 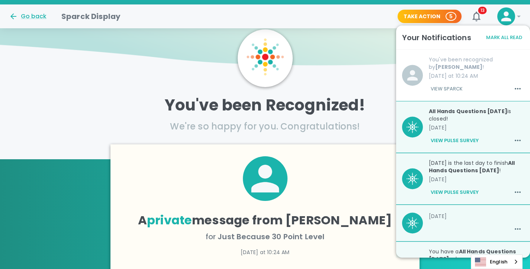 I want to click on p: for, so click(x=265, y=237).